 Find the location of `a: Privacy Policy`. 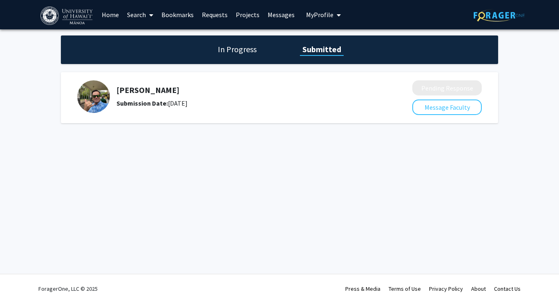

a: Privacy Policy is located at coordinates (446, 289).